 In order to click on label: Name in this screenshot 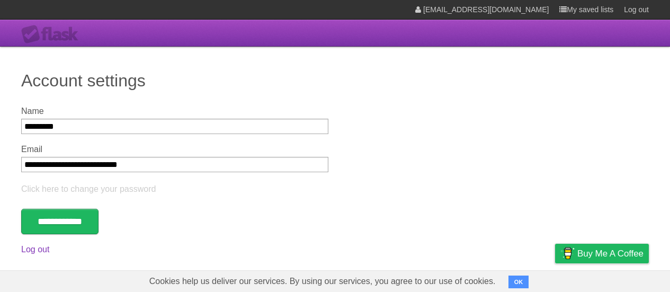, I will do `click(175, 111)`.